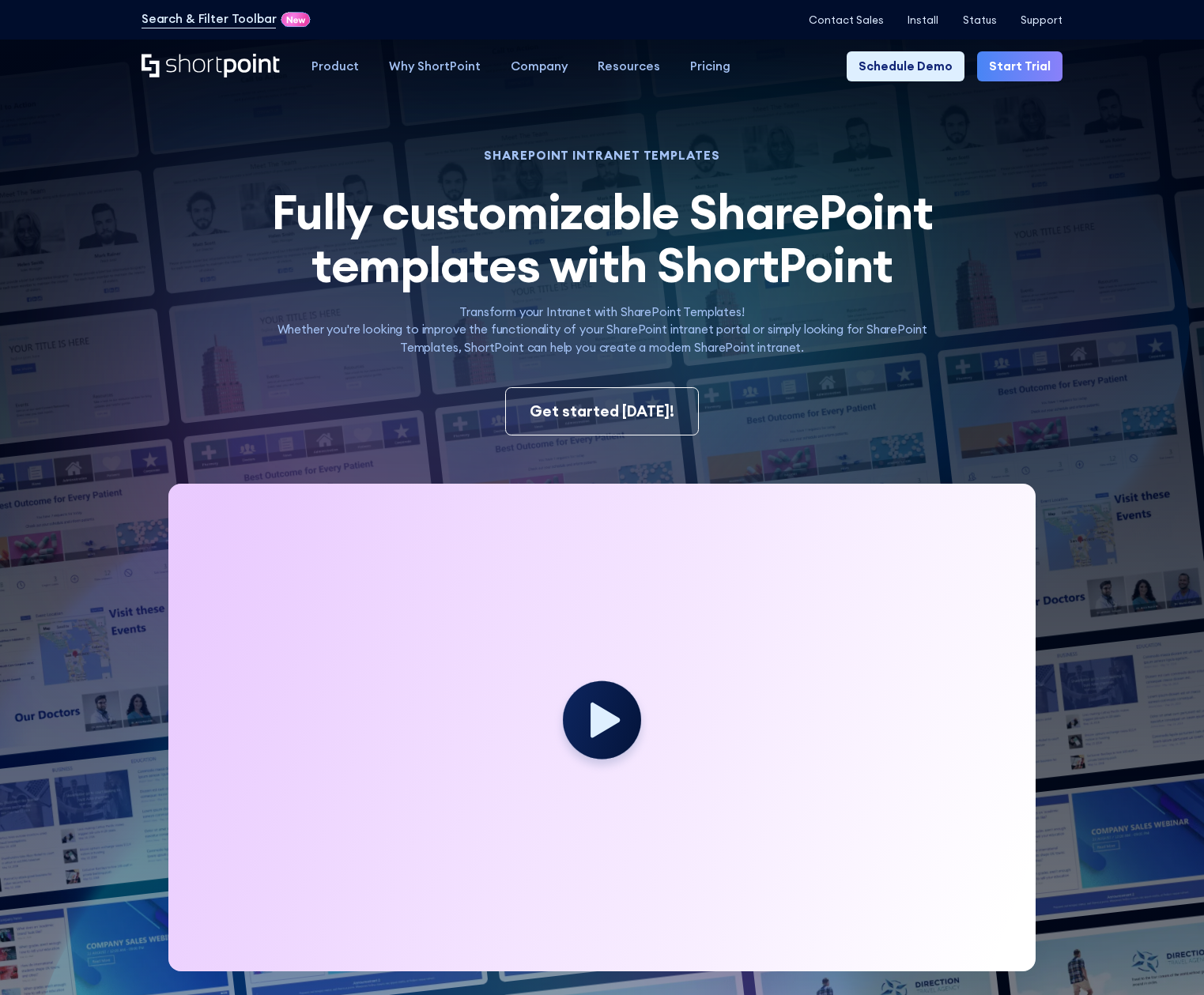 This screenshot has height=995, width=1204. I want to click on div: Company, so click(539, 67).